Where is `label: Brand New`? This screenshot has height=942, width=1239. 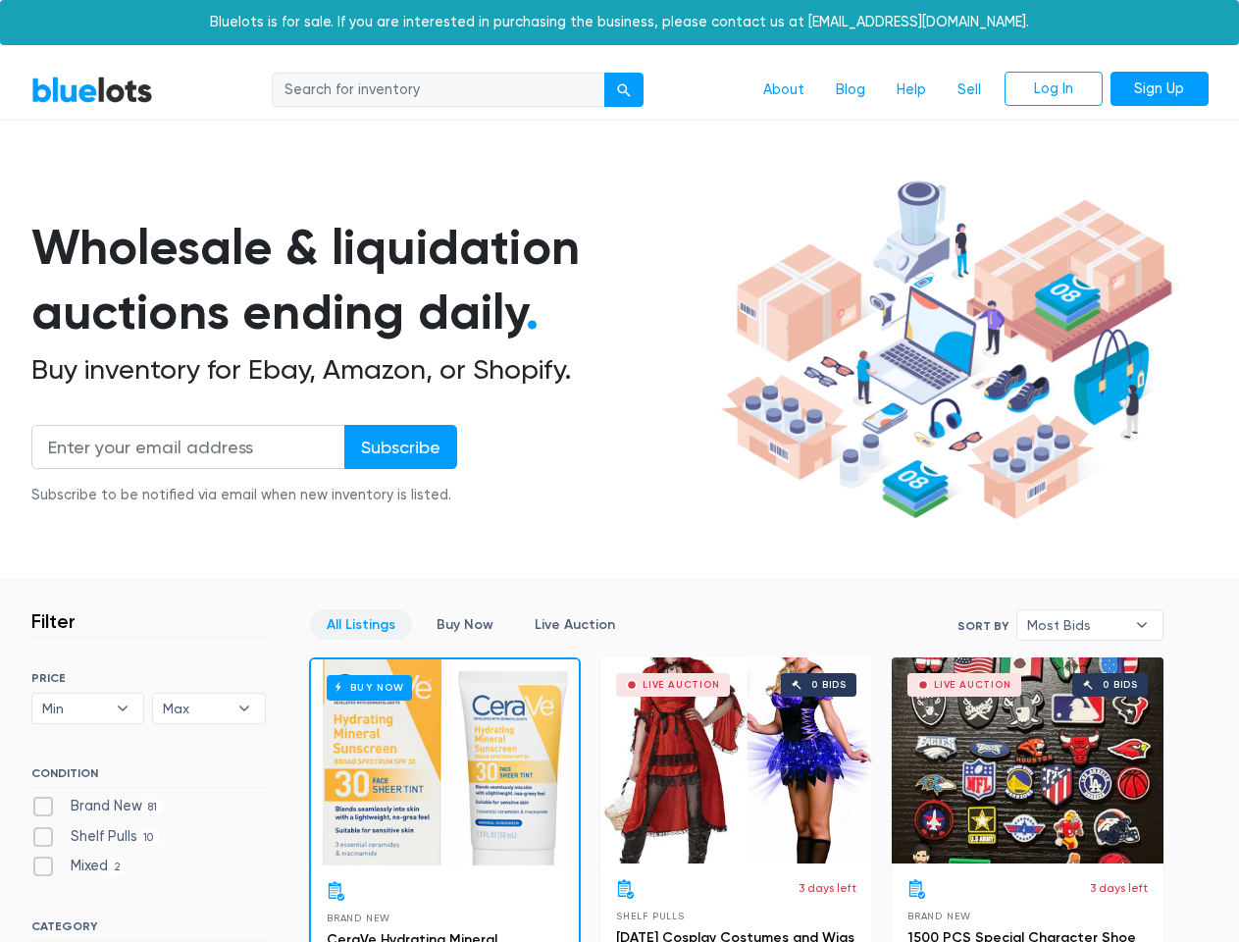
label: Brand New is located at coordinates (97, 806).